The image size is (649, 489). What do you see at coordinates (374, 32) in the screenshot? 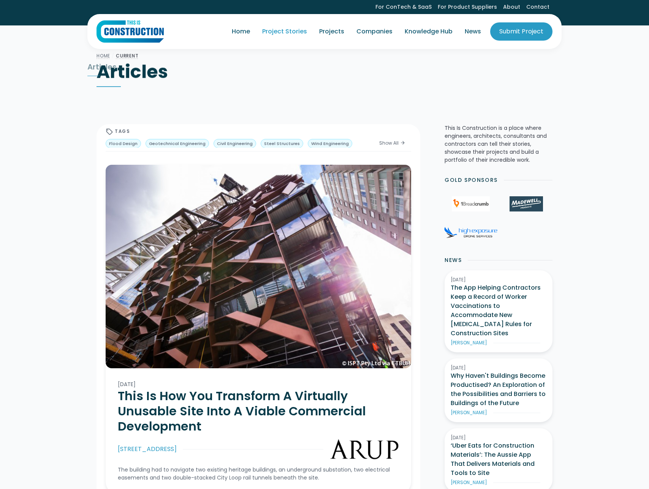
I see `a: Companies` at bounding box center [374, 32].